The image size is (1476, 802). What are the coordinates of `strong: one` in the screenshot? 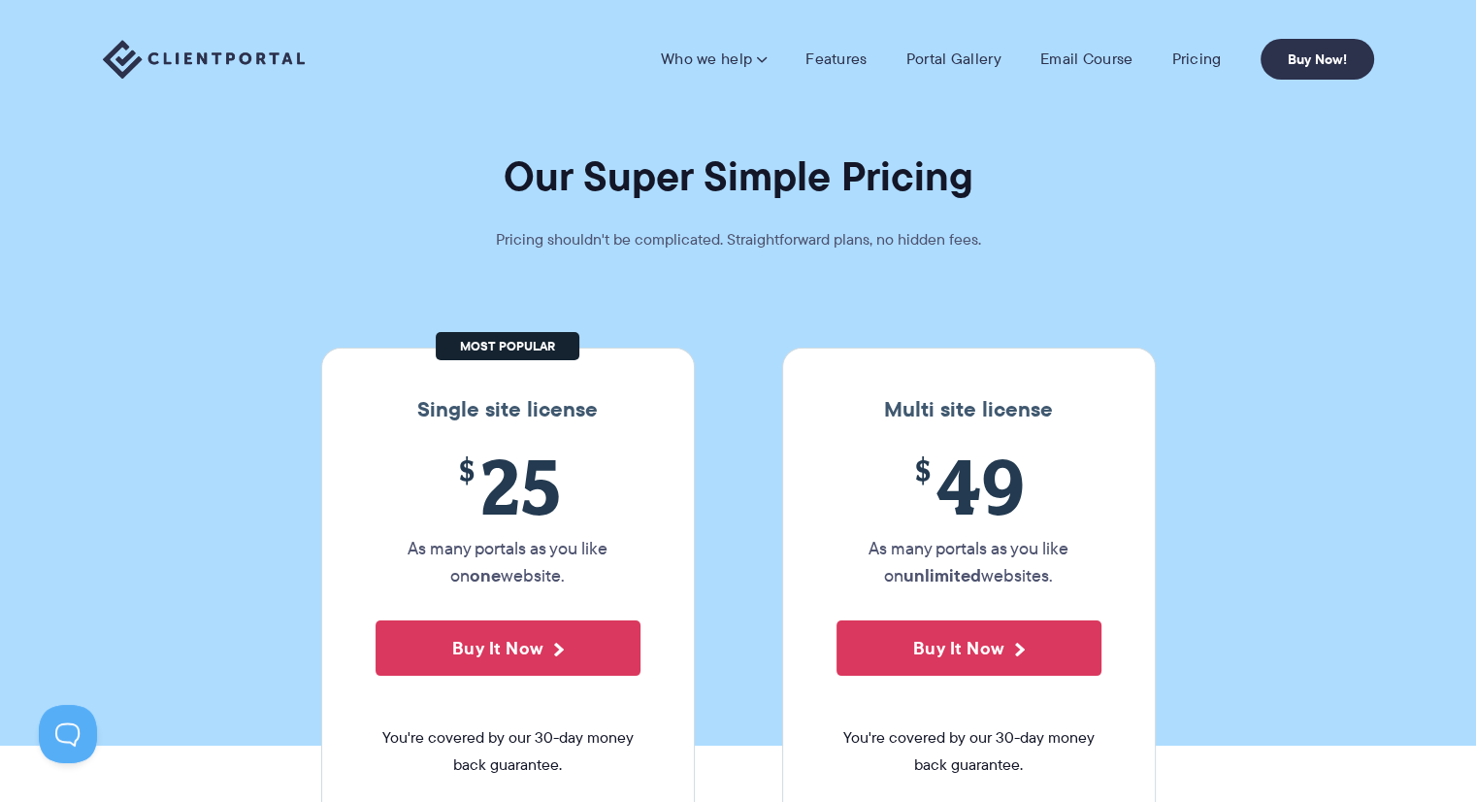 It's located at (485, 574).